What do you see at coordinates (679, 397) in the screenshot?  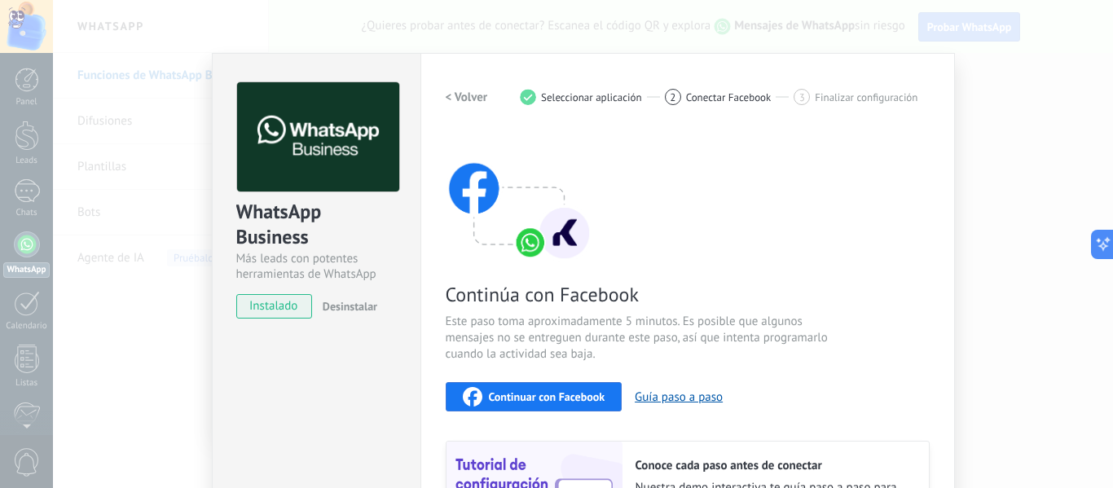 I see `button: Guía paso a paso` at bounding box center [679, 397].